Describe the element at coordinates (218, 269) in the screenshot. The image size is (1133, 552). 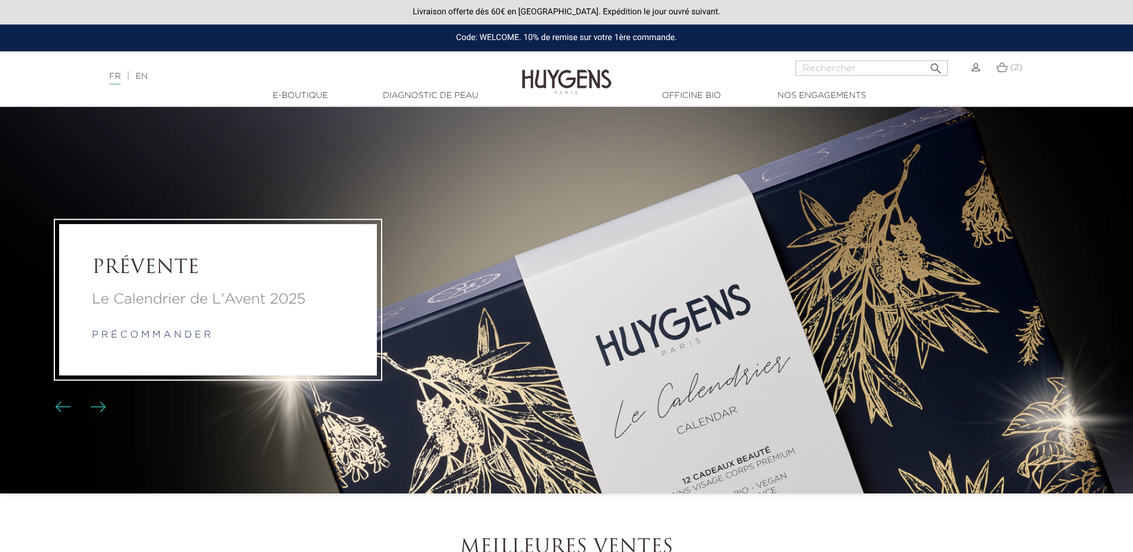
I see `h2: PRÉVENTE` at that location.